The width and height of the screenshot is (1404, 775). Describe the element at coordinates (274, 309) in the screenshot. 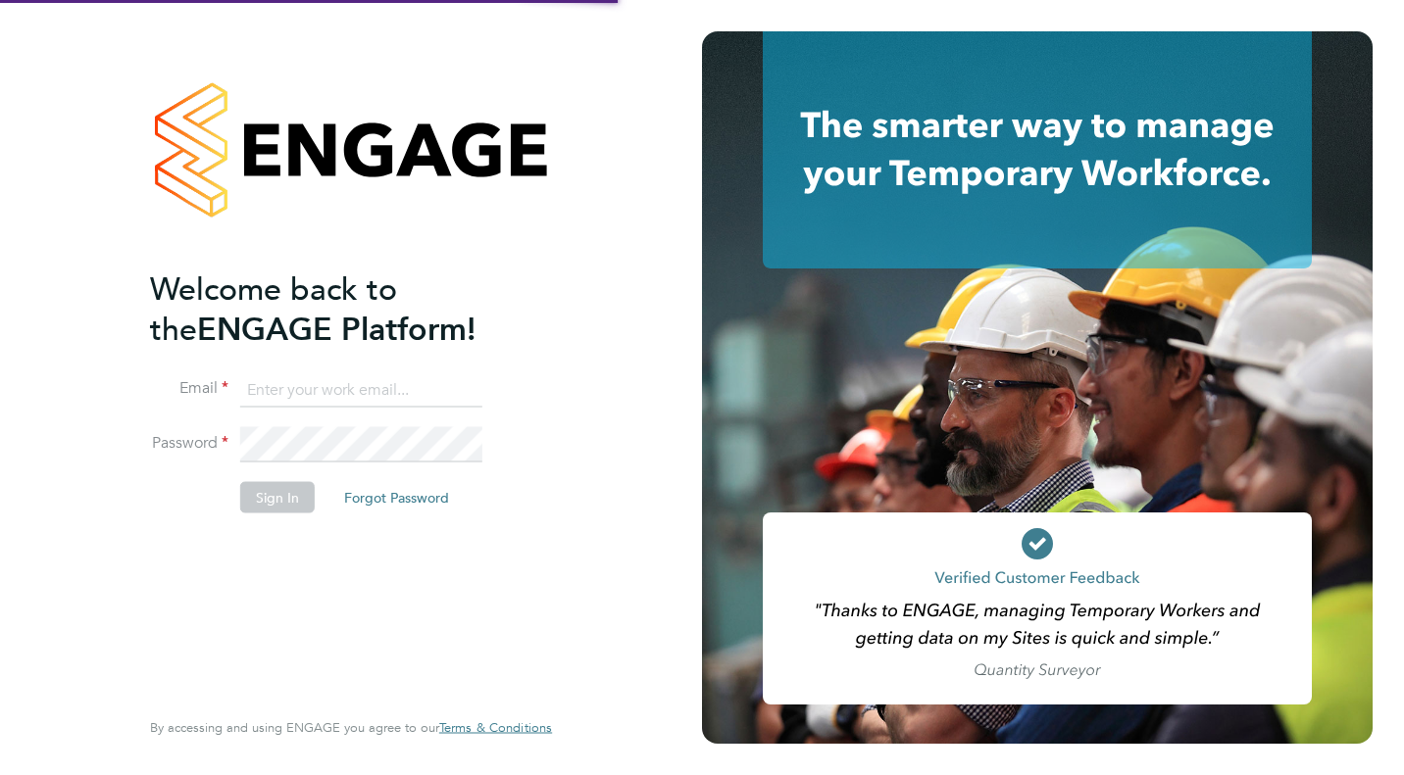

I see `span: Welcome back to the` at that location.